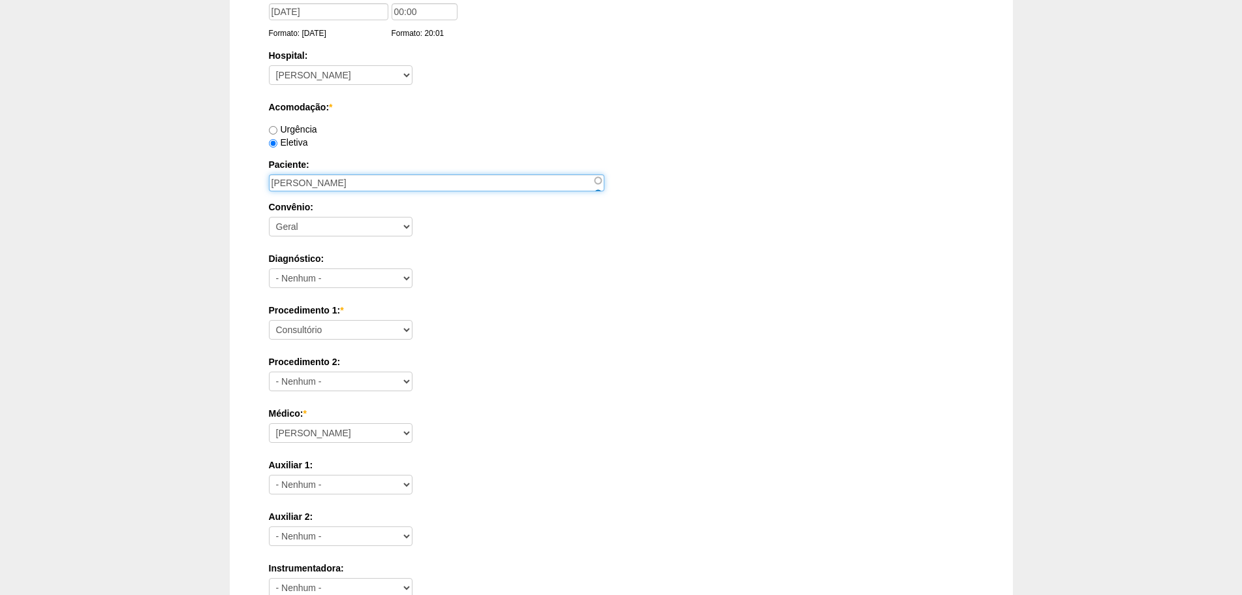 The image size is (1242, 595). Describe the element at coordinates (622, 107) in the screenshot. I see `label: Acomodação:` at that location.